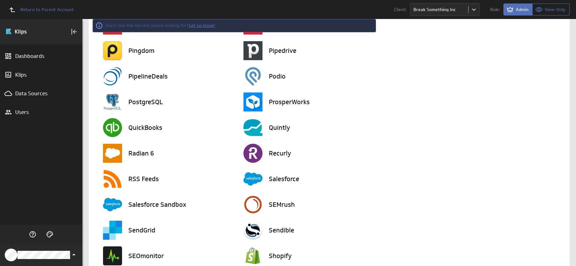 The width and height of the screenshot is (576, 266). I want to click on h3: Recurly, so click(280, 153).